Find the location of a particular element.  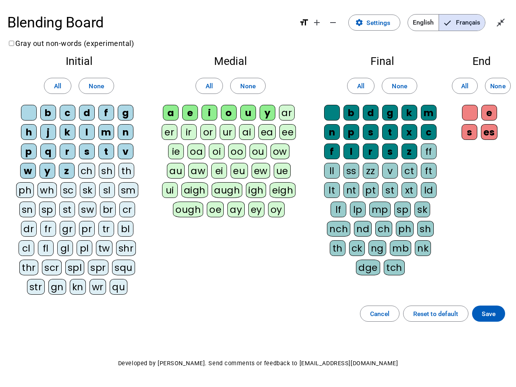

button: Cancel is located at coordinates (380, 314).